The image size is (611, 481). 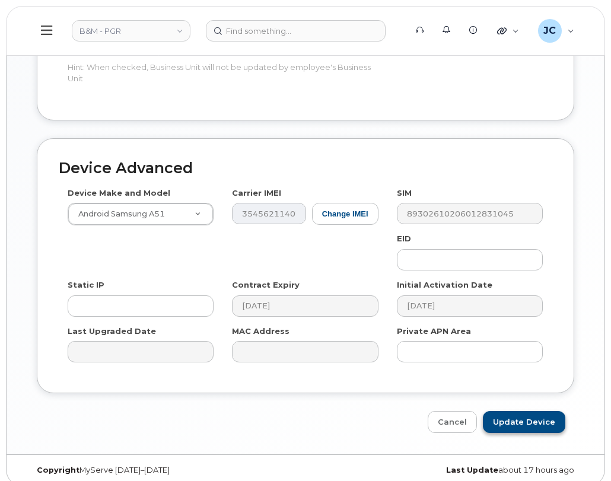 I want to click on label: Device Make and Model, so click(x=119, y=193).